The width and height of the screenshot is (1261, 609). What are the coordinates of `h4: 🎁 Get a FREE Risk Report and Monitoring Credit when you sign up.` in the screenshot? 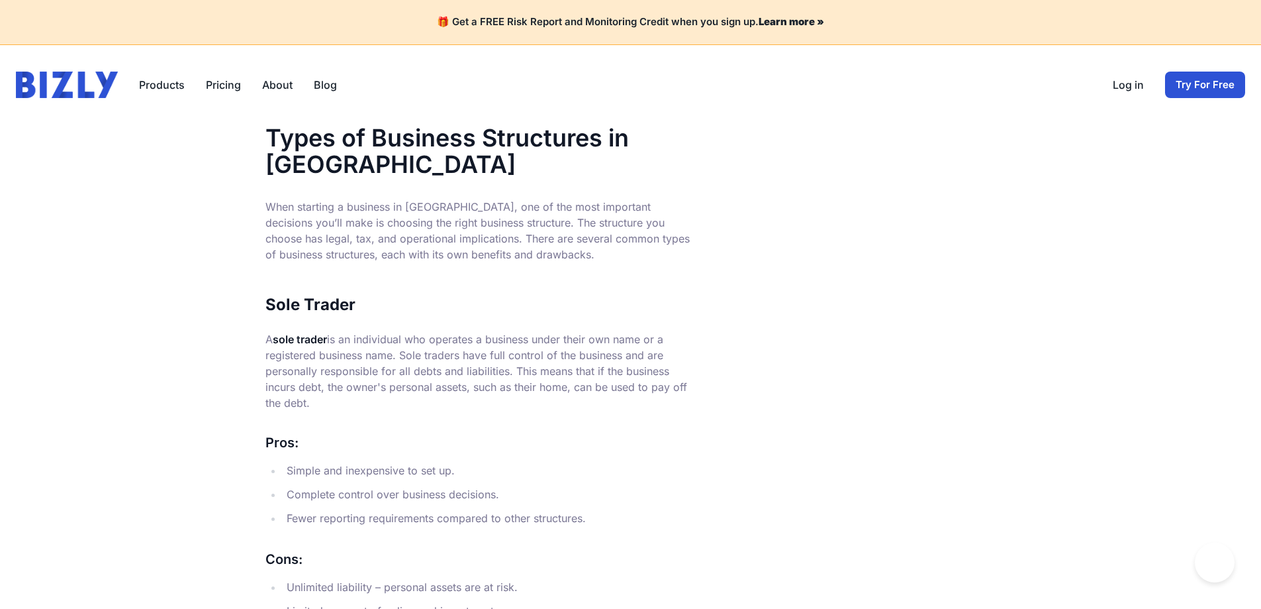 It's located at (630, 22).